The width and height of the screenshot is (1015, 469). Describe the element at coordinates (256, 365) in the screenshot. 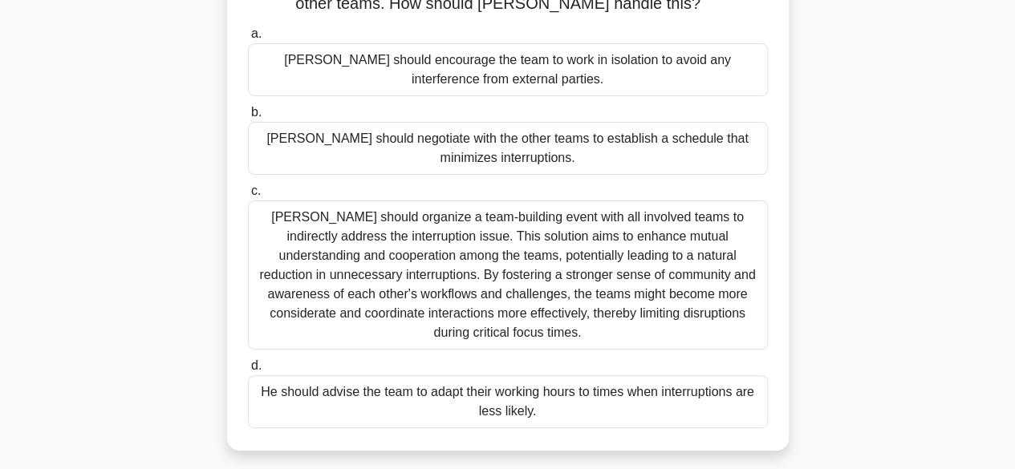

I see `span: d.` at that location.